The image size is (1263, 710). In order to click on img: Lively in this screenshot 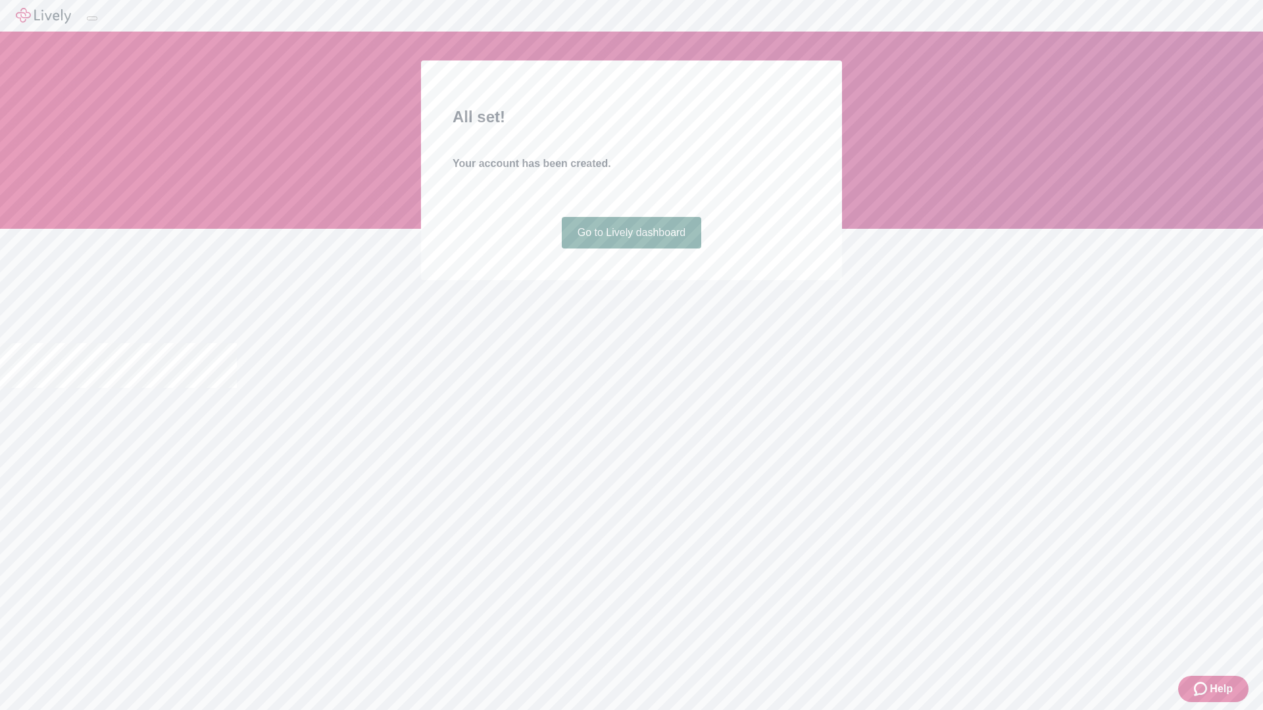, I will do `click(43, 16)`.